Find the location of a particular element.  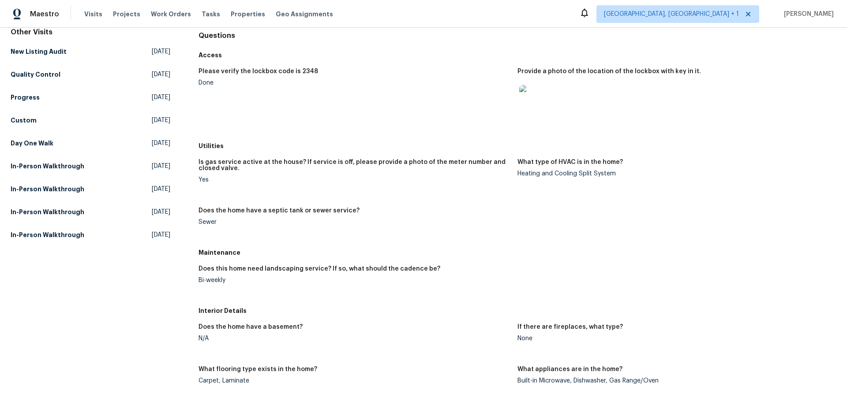

h5: Access is located at coordinates (517, 55).